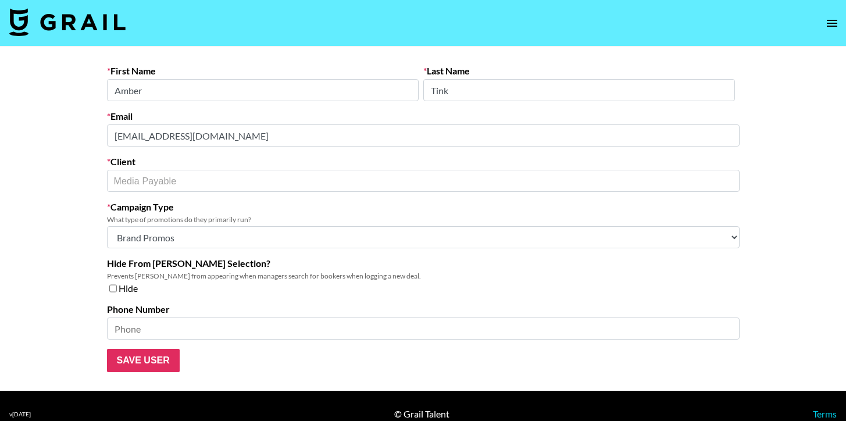 The height and width of the screenshot is (421, 846). What do you see at coordinates (825, 414) in the screenshot?
I see `a: Terms` at bounding box center [825, 414].